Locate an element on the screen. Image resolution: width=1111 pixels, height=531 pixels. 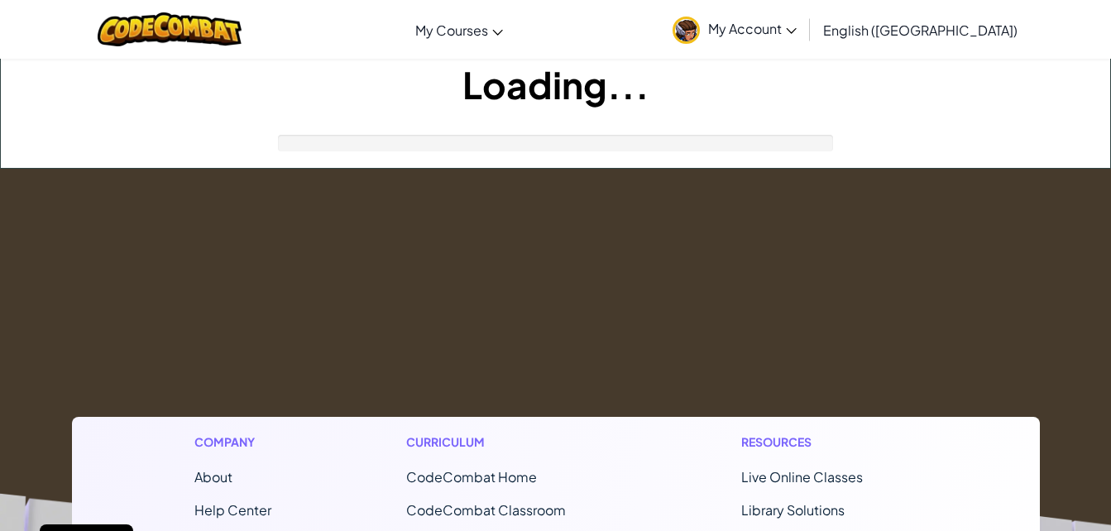
a: Library Solutions is located at coordinates (793, 510).